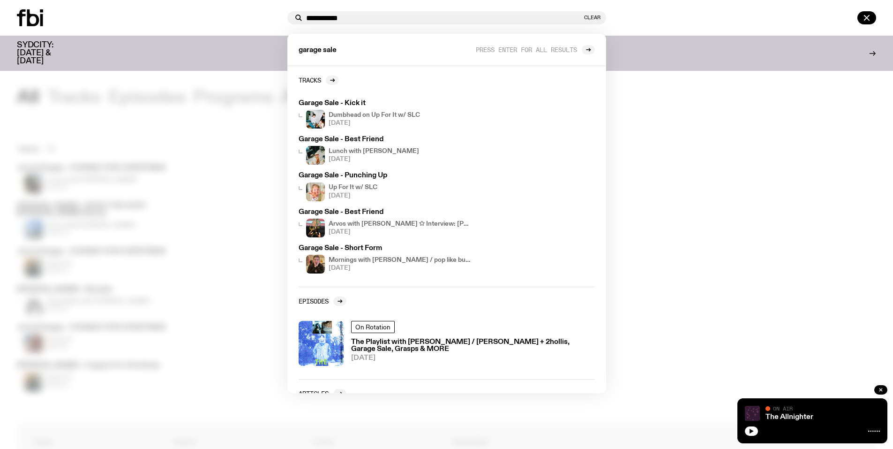 The width and height of the screenshot is (893, 449). Describe the element at coordinates (310, 80) in the screenshot. I see `h2: Tracks` at that location.